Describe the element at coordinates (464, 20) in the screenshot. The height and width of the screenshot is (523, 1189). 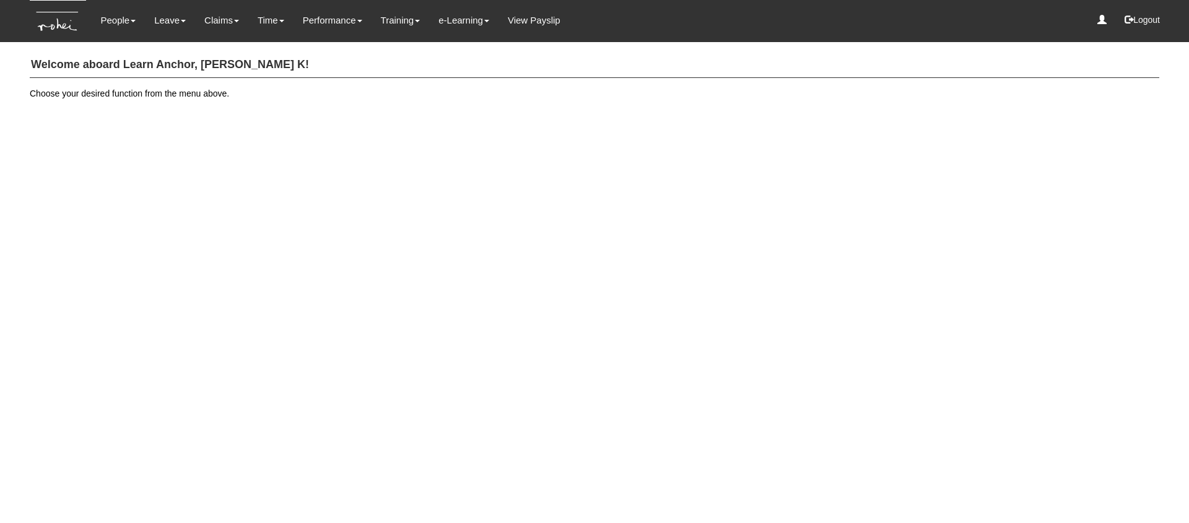
I see `a: e-Learning` at that location.